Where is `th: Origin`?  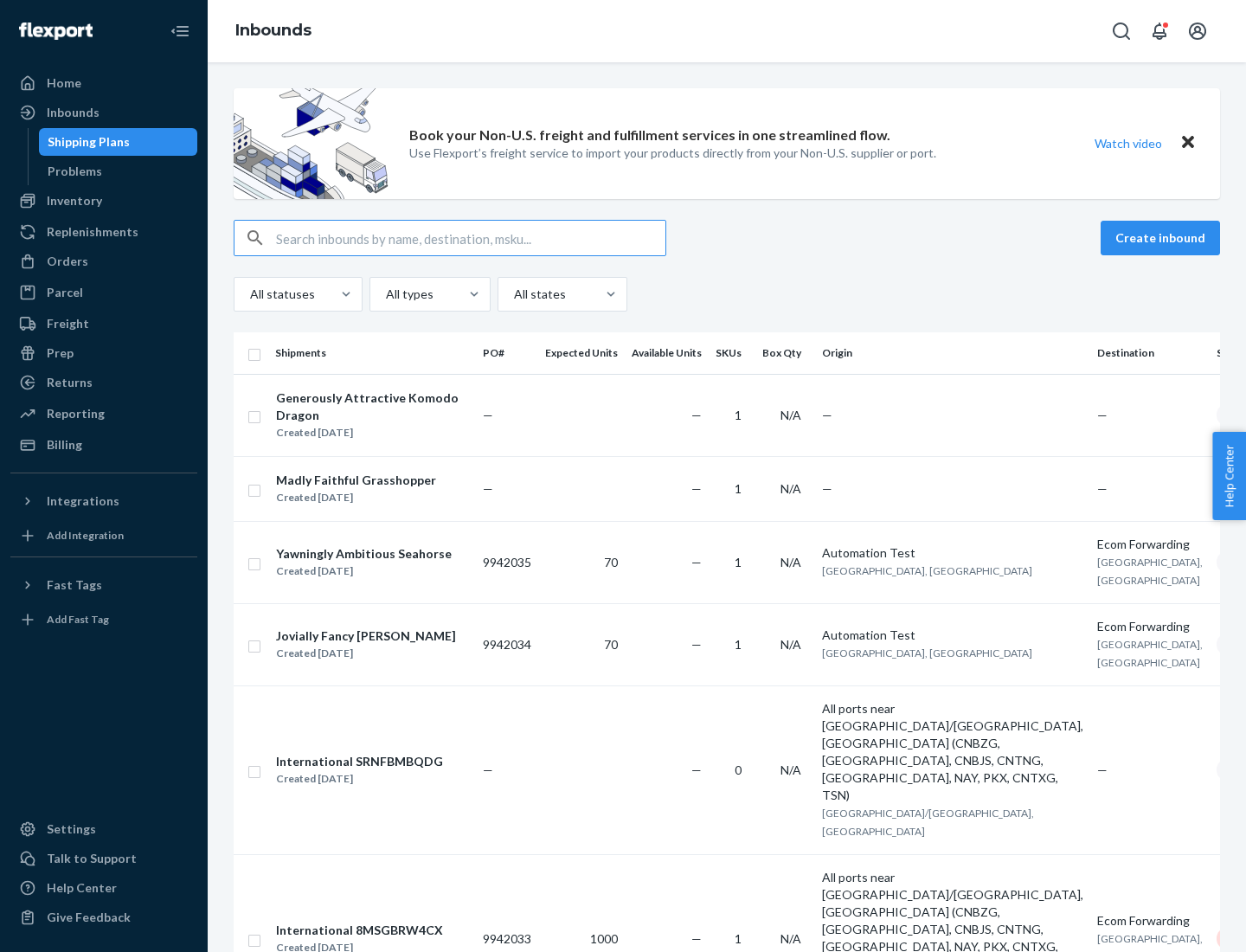 th: Origin is located at coordinates (953, 353).